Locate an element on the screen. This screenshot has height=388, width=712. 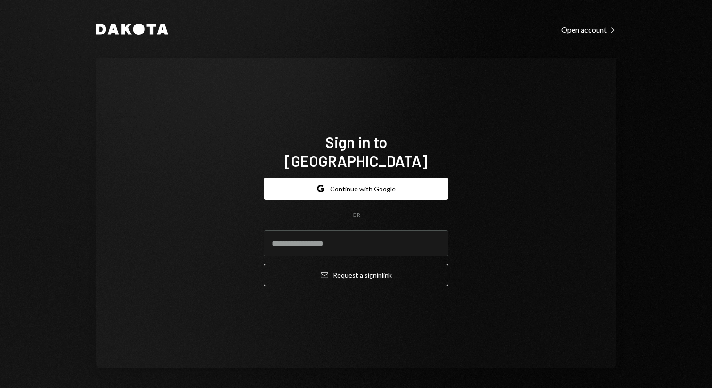
div: Open account is located at coordinates (589, 30).